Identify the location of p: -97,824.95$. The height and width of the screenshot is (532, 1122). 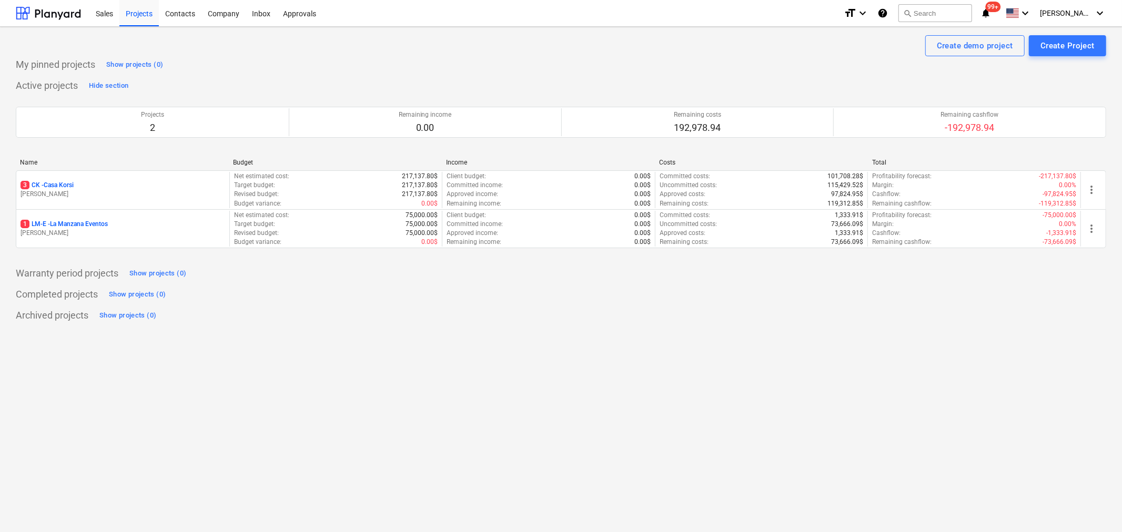
(1059, 194).